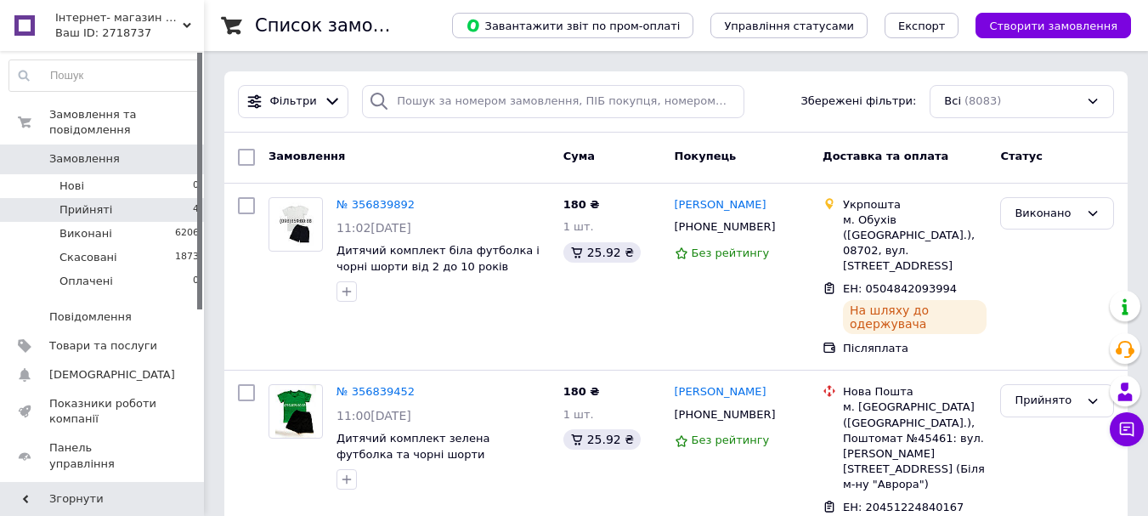  What do you see at coordinates (579, 156) in the screenshot?
I see `span: Cума` at bounding box center [579, 156].